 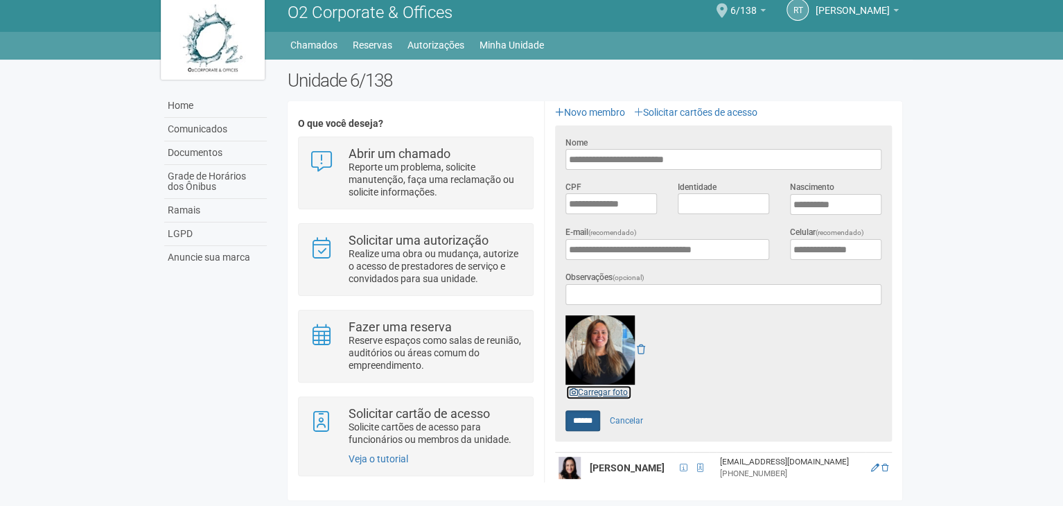 I want to click on a: Solicitar cartões de acesso, so click(x=696, y=112).